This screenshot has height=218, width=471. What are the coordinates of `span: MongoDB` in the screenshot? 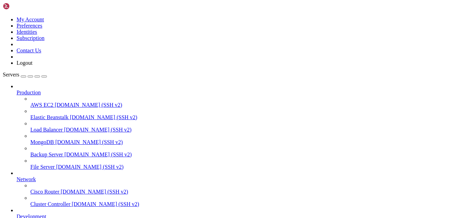 It's located at (42, 142).